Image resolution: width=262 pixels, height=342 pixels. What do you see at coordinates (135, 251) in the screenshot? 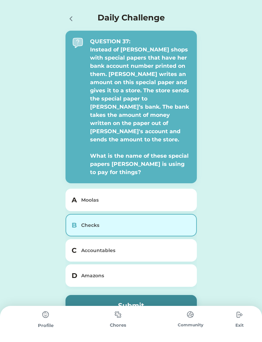
I see `div: Accountables` at bounding box center [135, 251].